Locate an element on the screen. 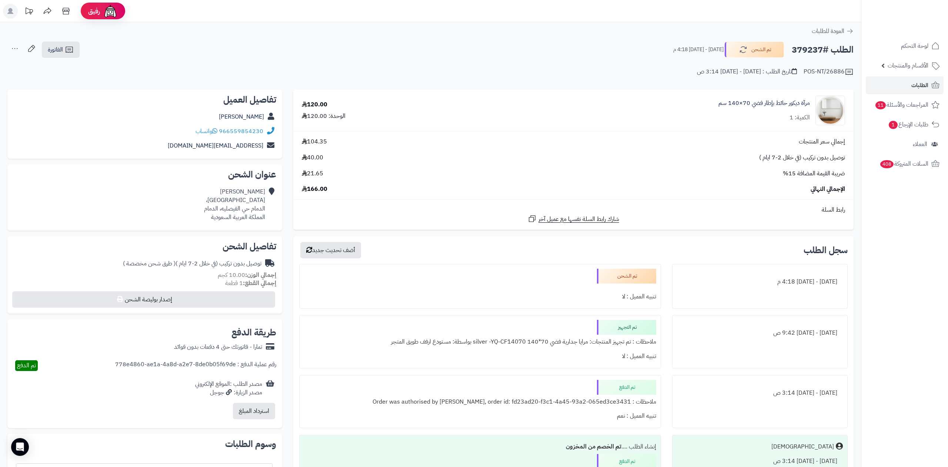  a: 966559854230 is located at coordinates (241, 131).